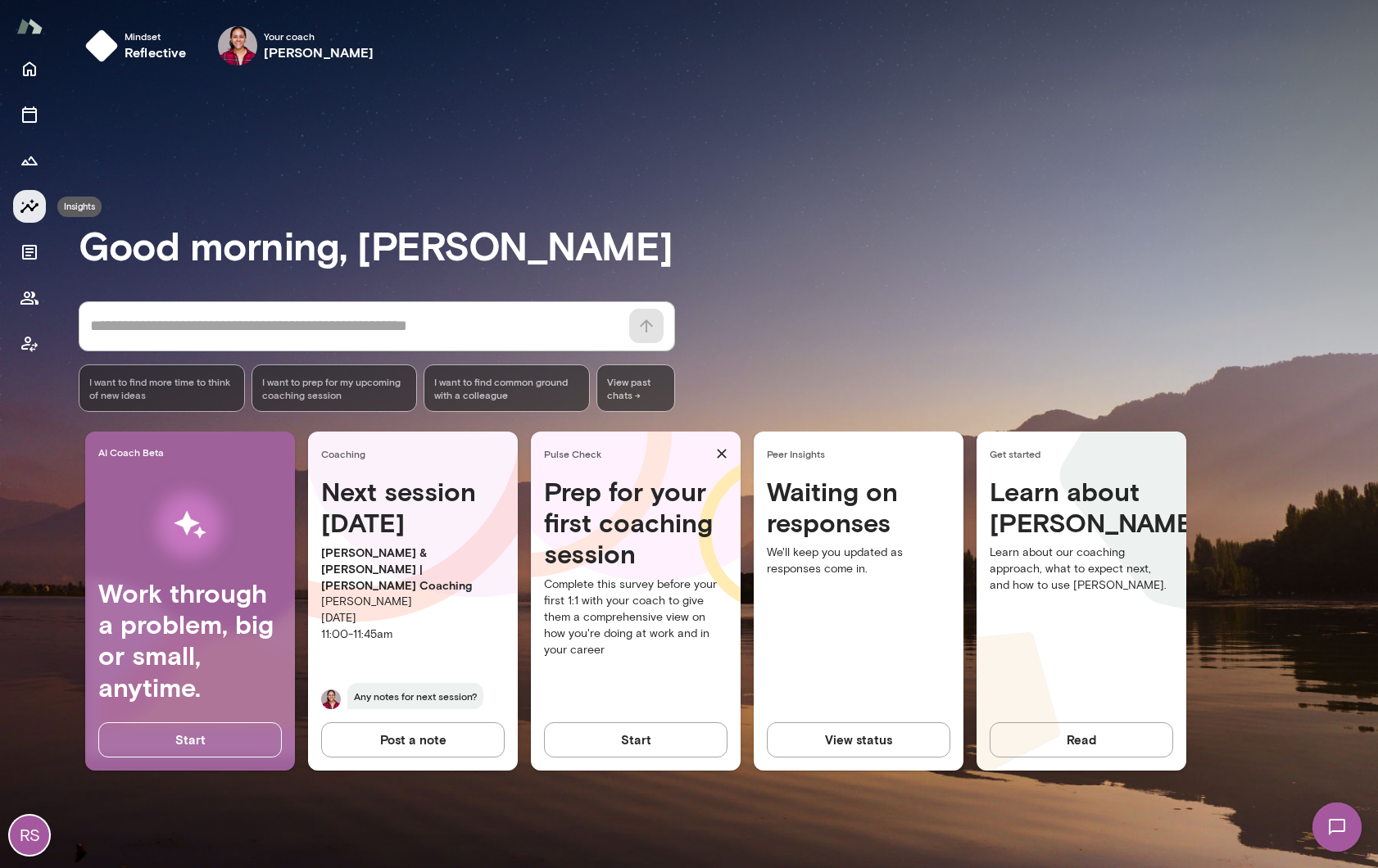 This screenshot has height=868, width=1378. Describe the element at coordinates (29, 252) in the screenshot. I see `button: Documents` at that location.